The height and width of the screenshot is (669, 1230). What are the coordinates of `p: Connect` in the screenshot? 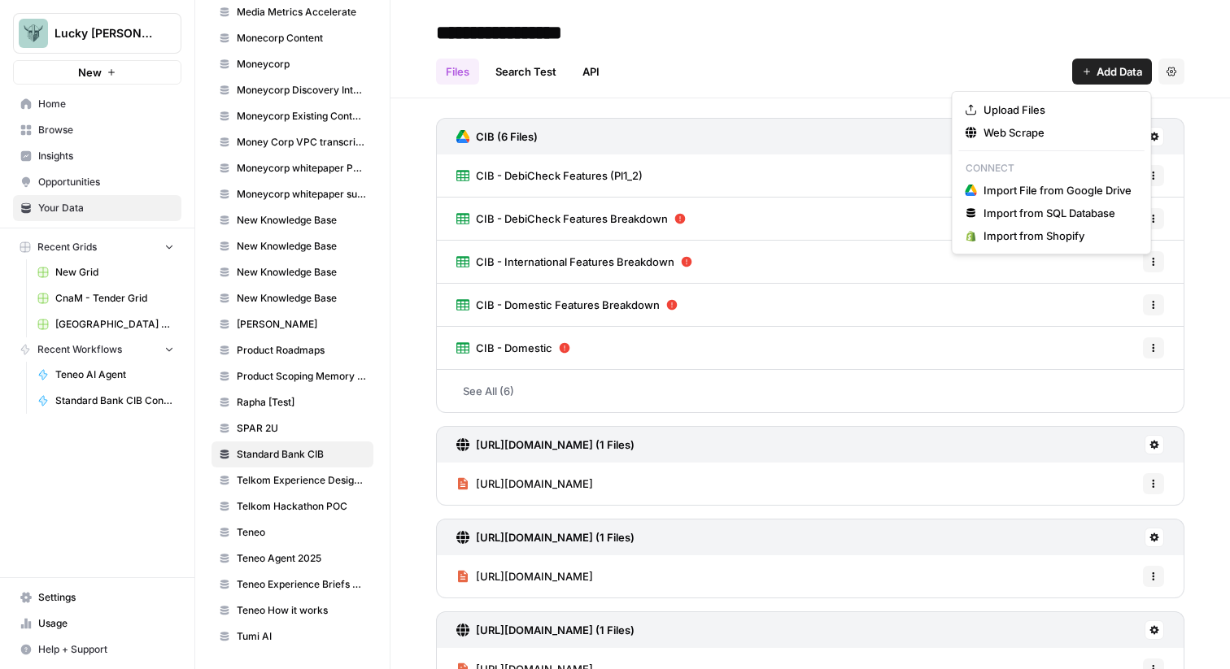 It's located at (1052, 168).